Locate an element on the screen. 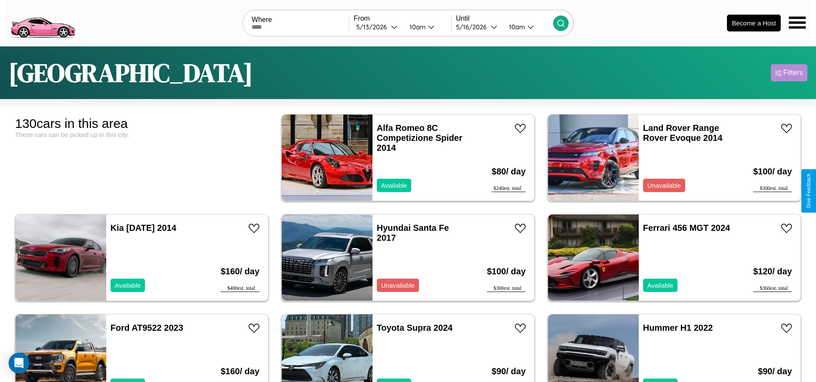  div: $ 240 est. total is located at coordinates (508, 188).